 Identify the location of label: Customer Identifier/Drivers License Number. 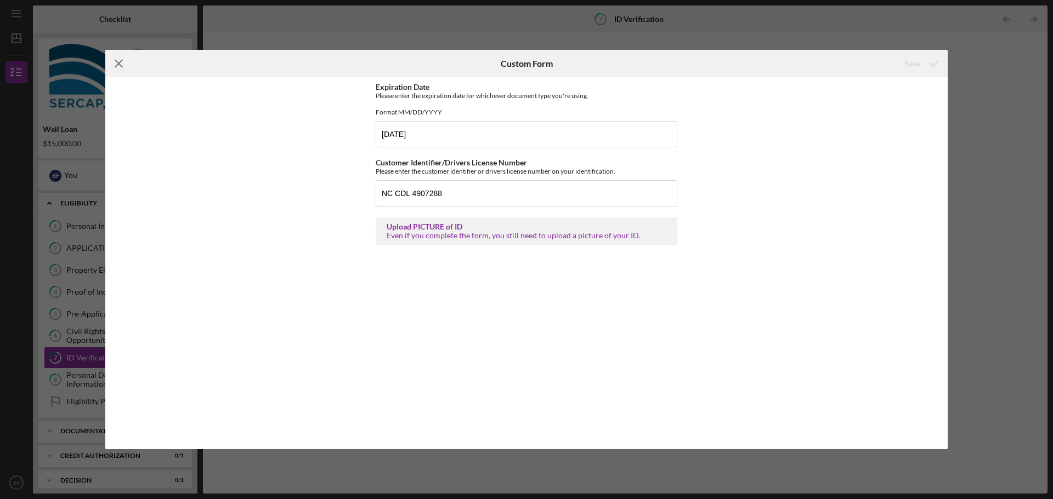
(451, 162).